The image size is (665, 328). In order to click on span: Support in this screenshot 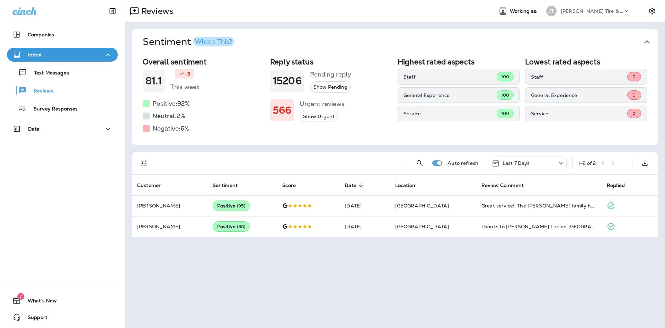, I will do `click(34, 319)`.